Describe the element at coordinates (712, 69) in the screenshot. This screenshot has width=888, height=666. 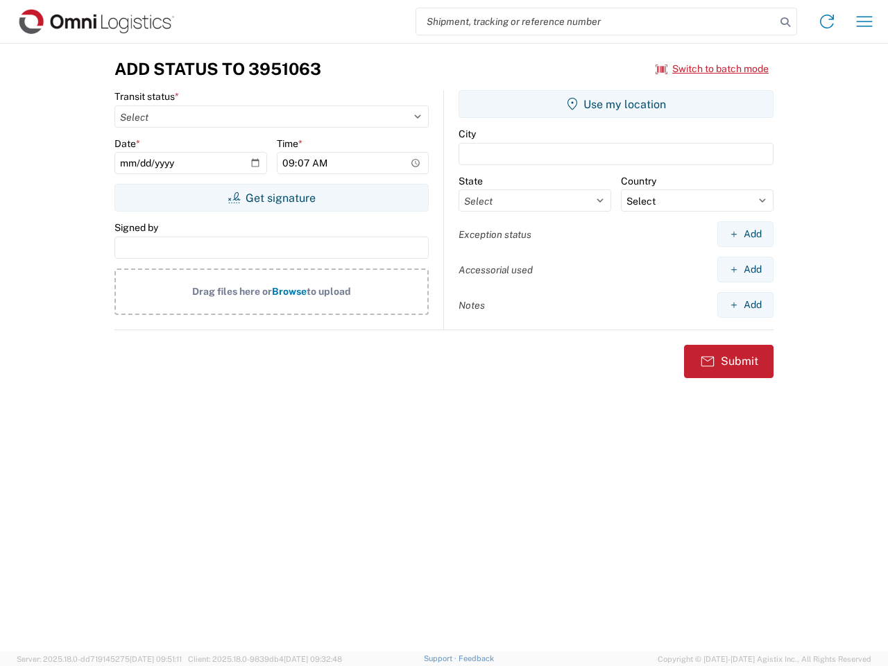
I see `button: Switch to batch mode` at that location.